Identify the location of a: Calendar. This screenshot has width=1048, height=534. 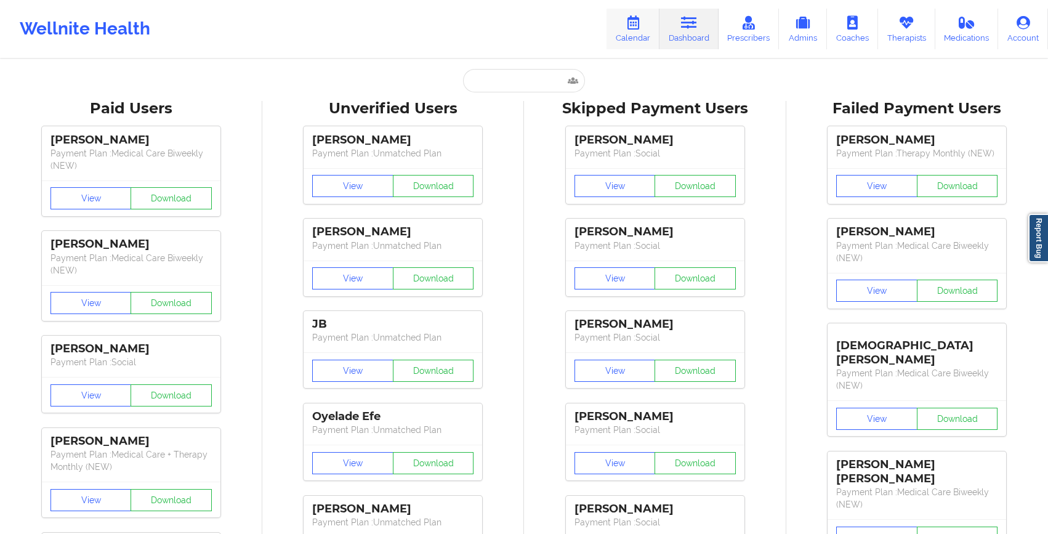
(633, 29).